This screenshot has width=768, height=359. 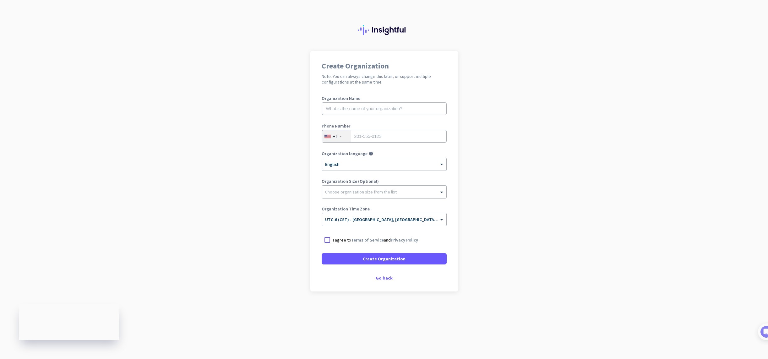 I want to click on label: Phone Number, so click(x=384, y=126).